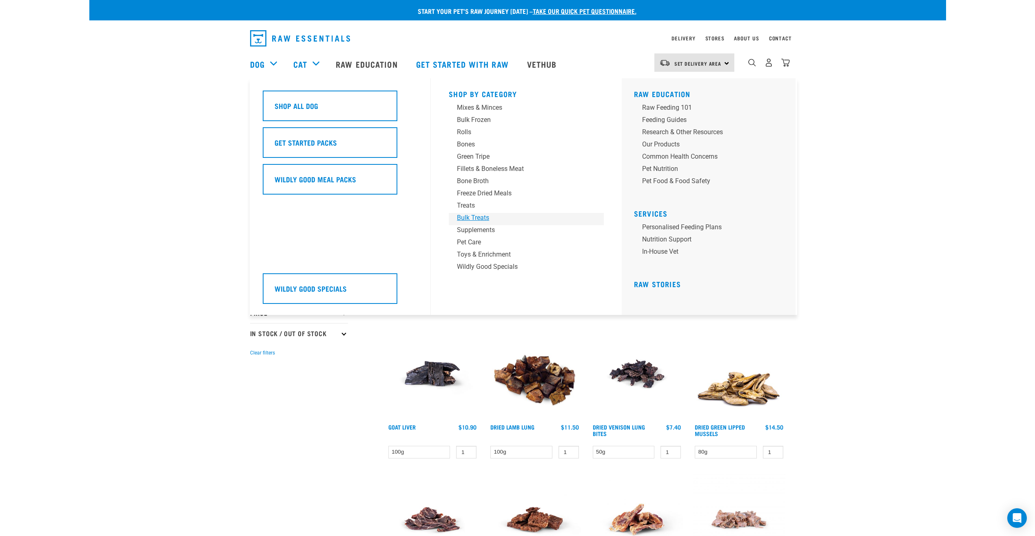 The image size is (1035, 536). I want to click on a: In-house vet, so click(712, 253).